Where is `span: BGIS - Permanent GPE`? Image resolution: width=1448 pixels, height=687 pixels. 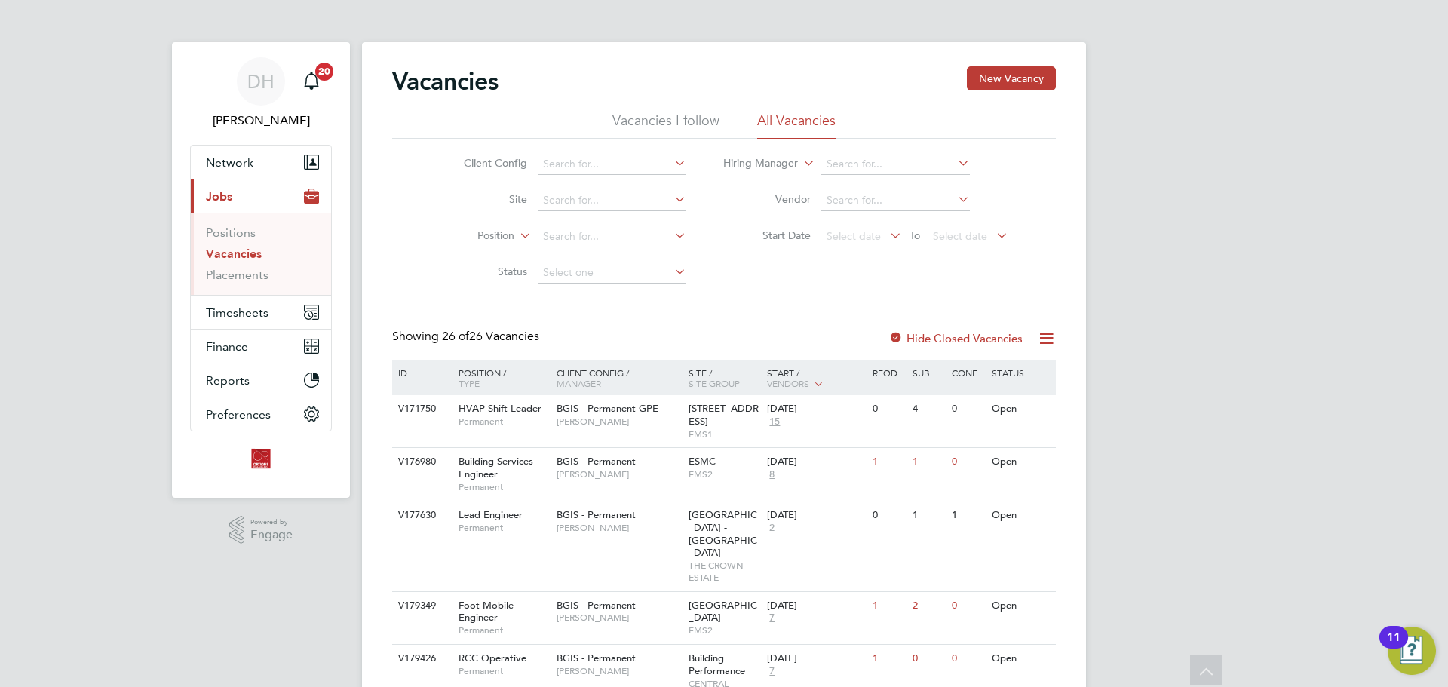 span: BGIS - Permanent GPE is located at coordinates (607, 408).